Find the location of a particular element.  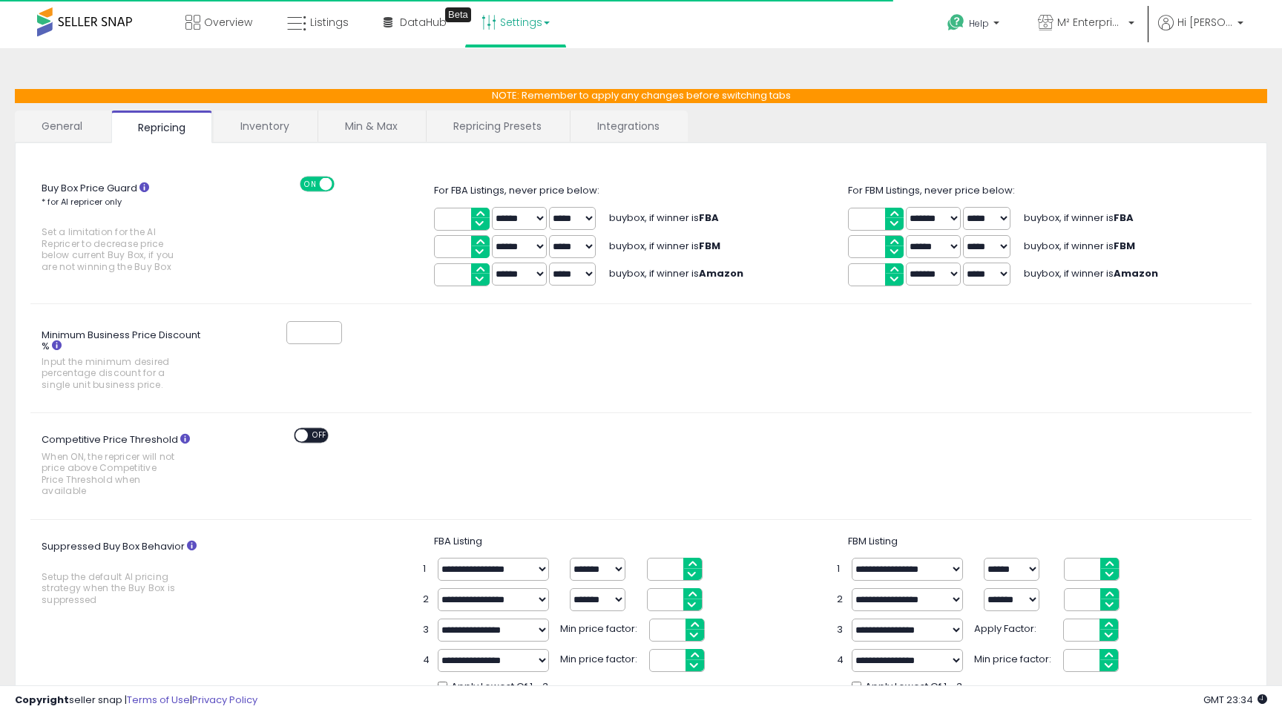

a: Repricing Presets is located at coordinates (497, 126).